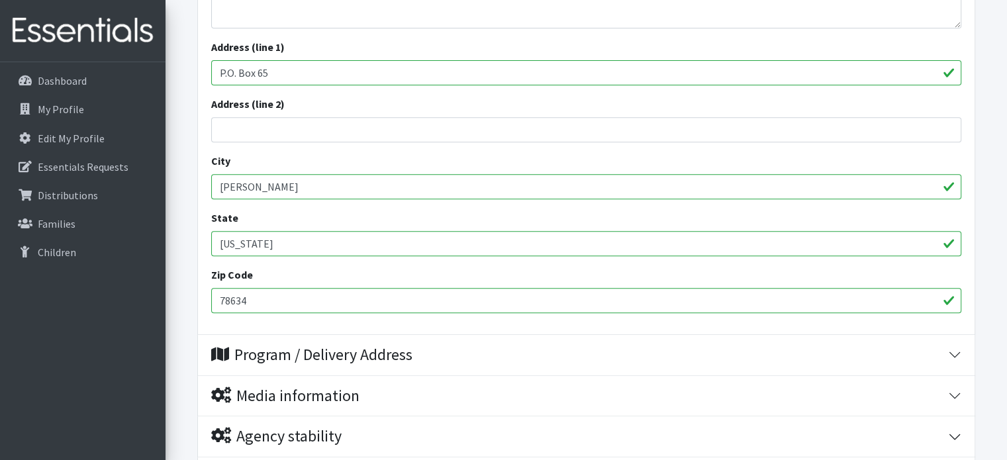 Image resolution: width=1007 pixels, height=460 pixels. What do you see at coordinates (312, 355) in the screenshot?
I see `div: Program / Delivery Address` at bounding box center [312, 355].